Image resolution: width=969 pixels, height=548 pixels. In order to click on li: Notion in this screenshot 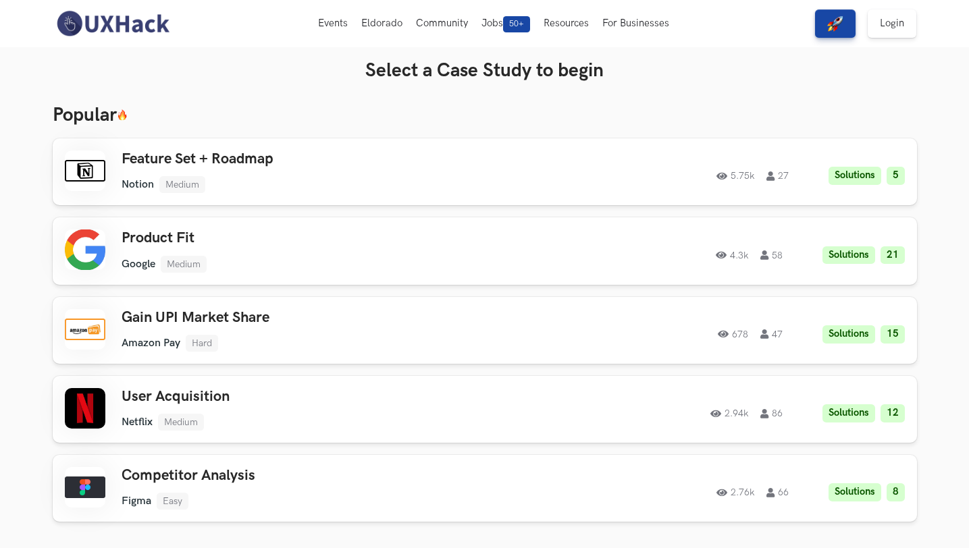, I will do `click(138, 184)`.